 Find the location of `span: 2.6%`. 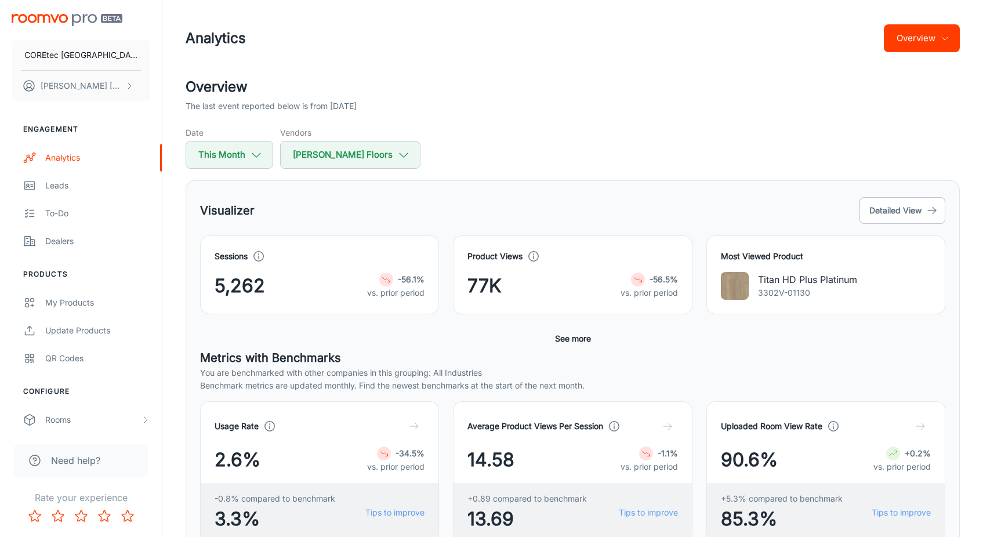

span: 2.6% is located at coordinates (237, 460).